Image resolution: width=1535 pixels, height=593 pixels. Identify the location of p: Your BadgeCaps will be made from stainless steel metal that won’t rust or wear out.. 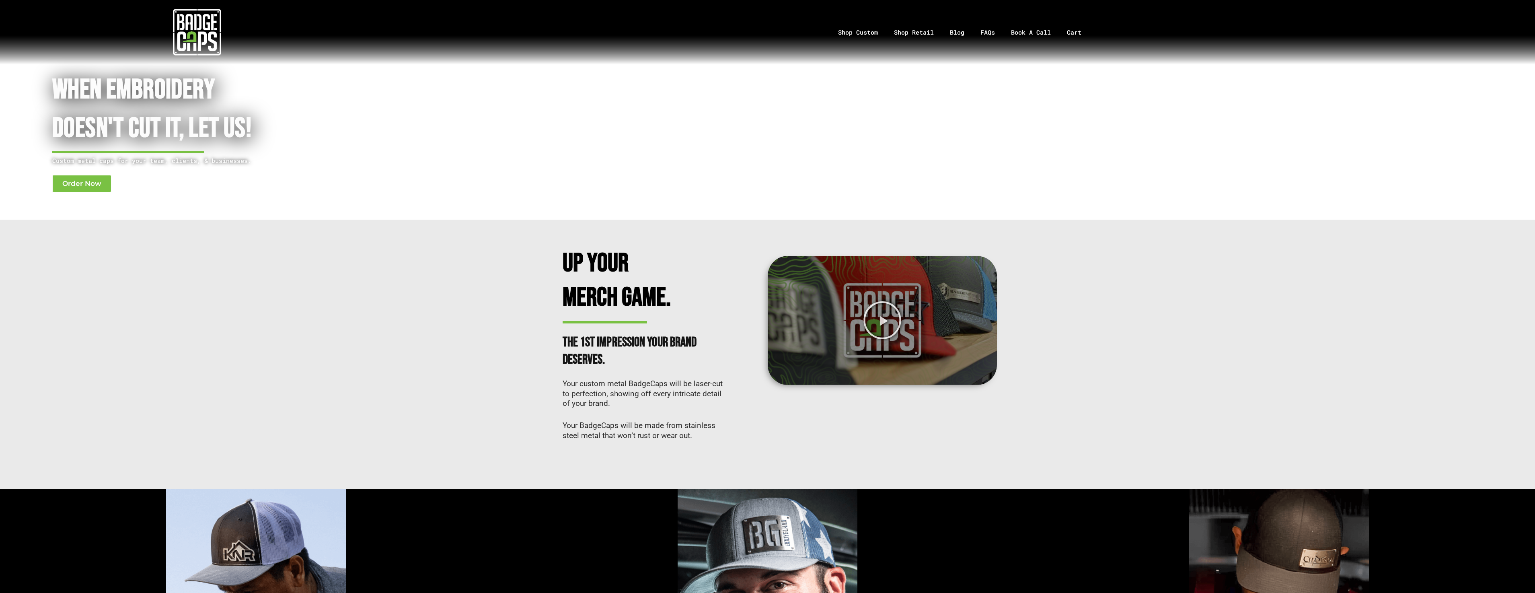
(643, 431).